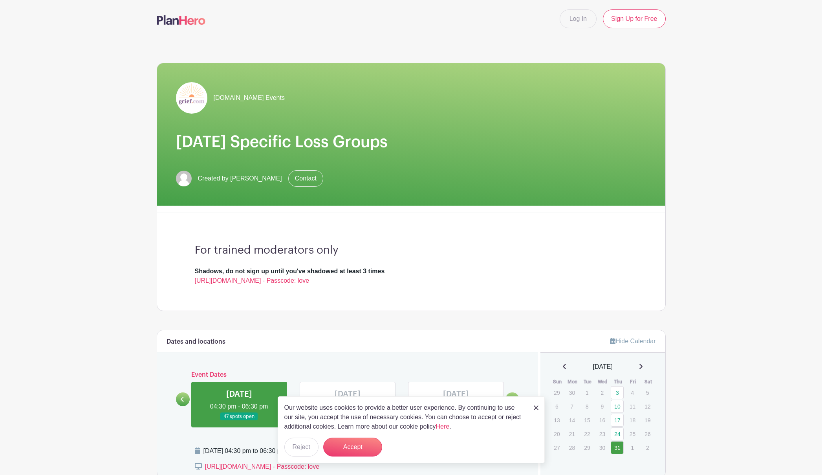  Describe the element at coordinates (633, 406) in the screenshot. I see `p: 11` at that location.